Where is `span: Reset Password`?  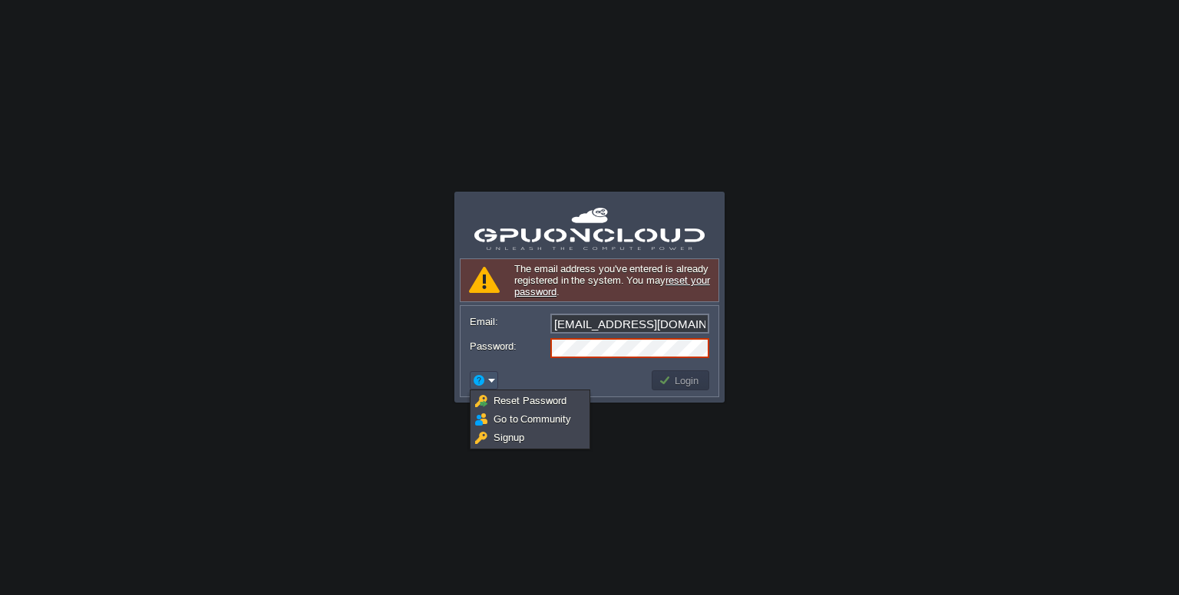 span: Reset Password is located at coordinates (529, 401).